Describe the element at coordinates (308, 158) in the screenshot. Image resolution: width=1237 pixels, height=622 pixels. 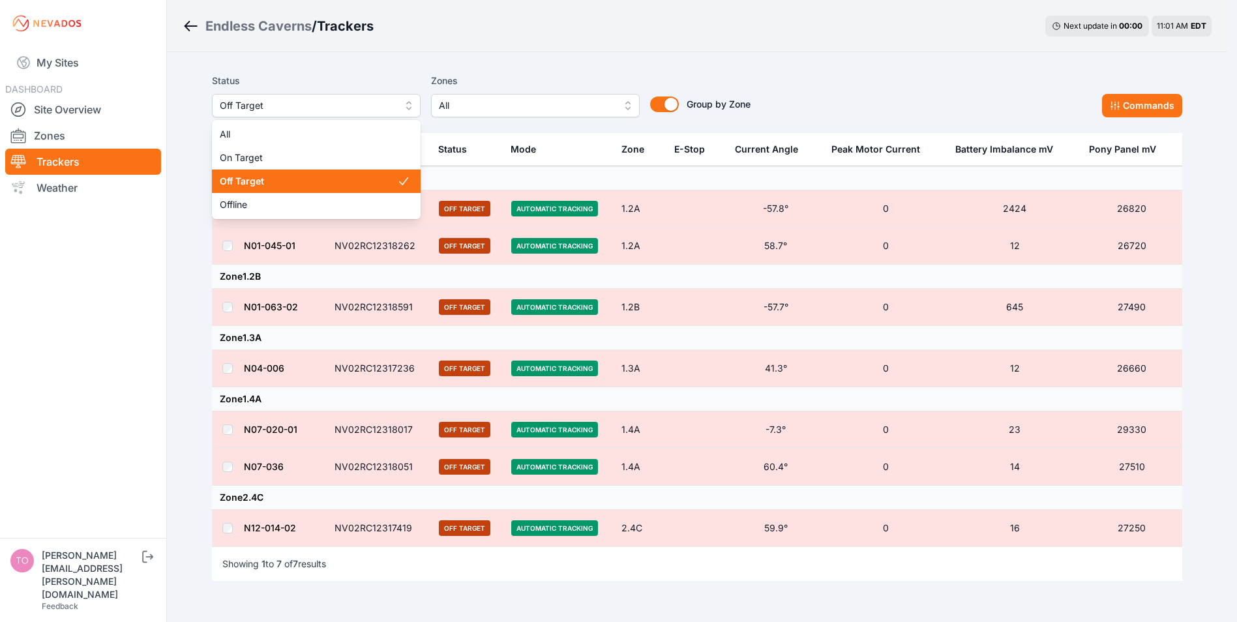
I see `span: On Target` at that location.